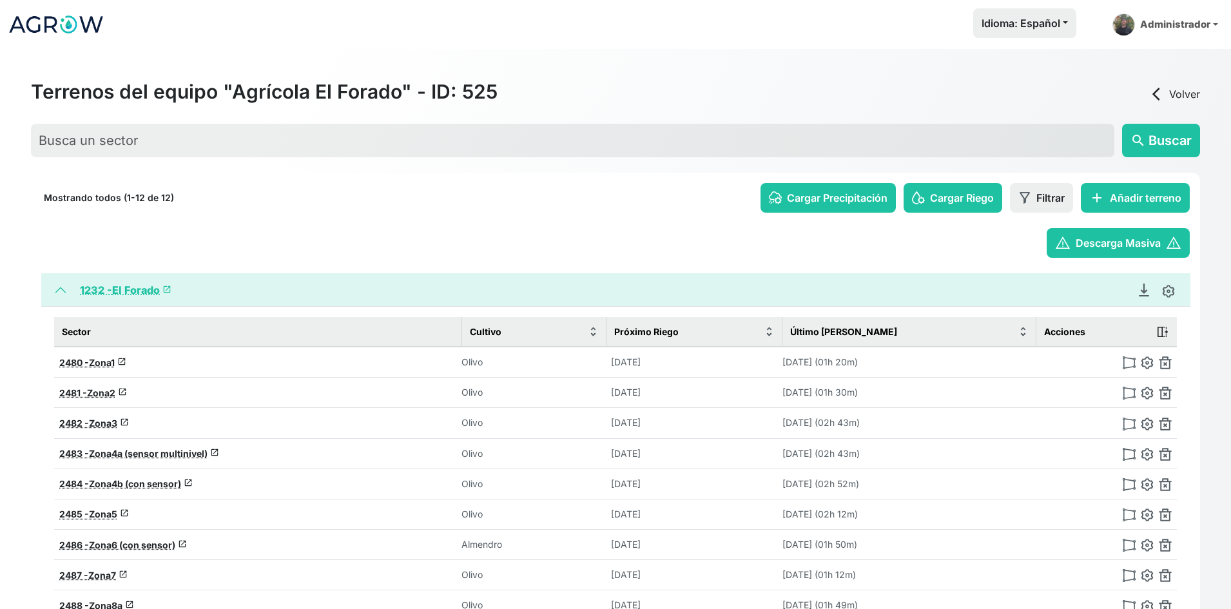 The image size is (1231, 609). Describe the element at coordinates (148, 453) in the screenshot. I see `span: Zona4a (sensor multinivel)` at that location.